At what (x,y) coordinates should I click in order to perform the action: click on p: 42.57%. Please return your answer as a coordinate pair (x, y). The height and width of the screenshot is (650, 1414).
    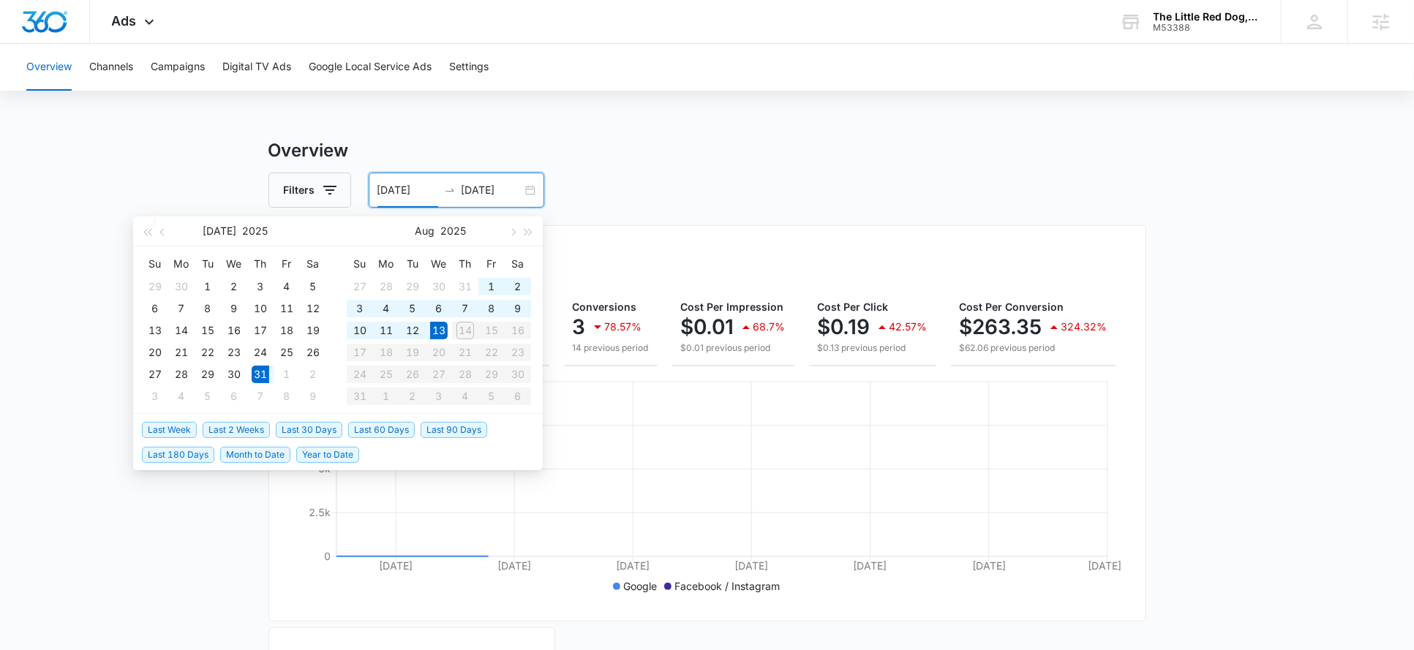
    Looking at the image, I should click on (909, 327).